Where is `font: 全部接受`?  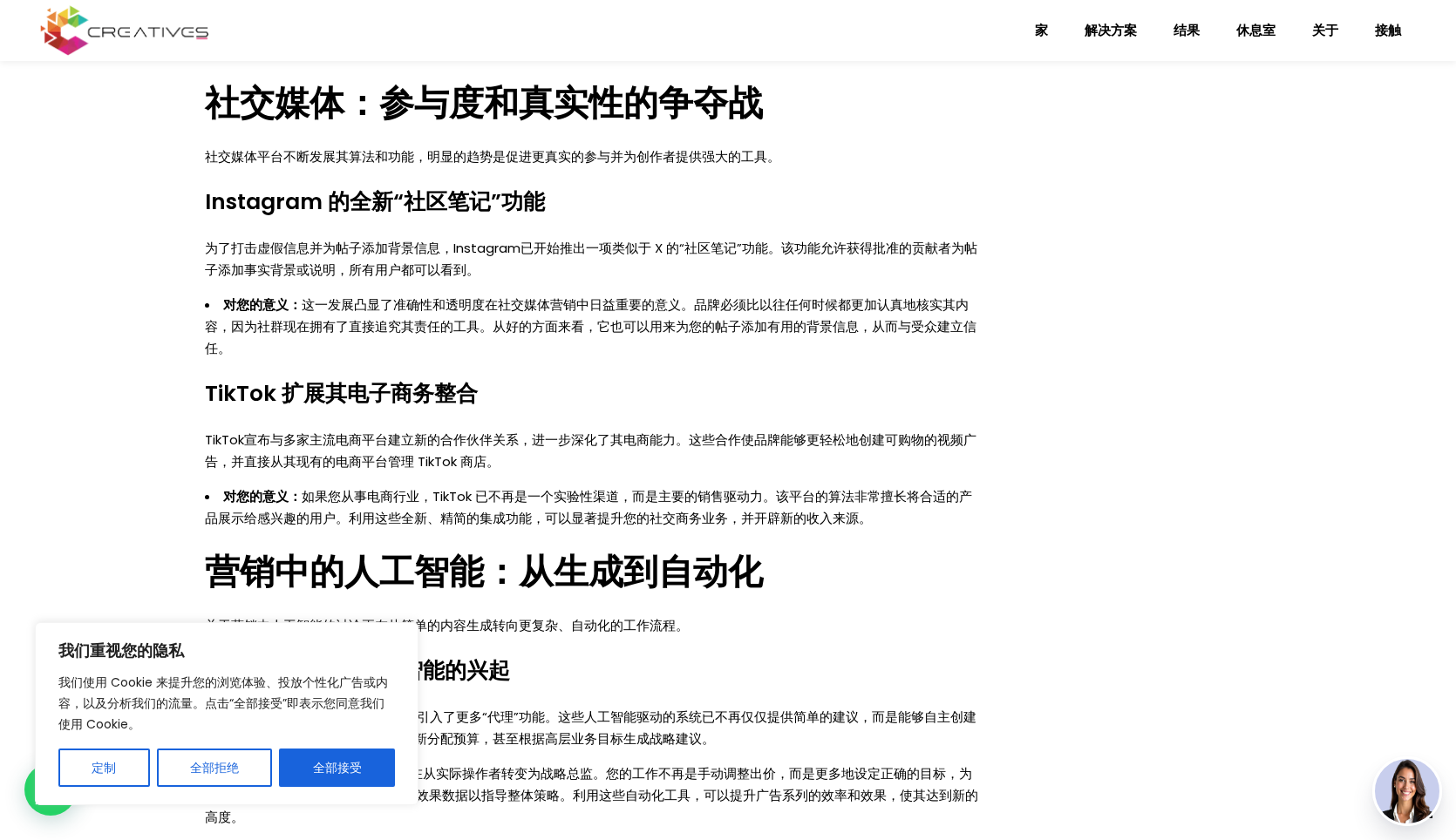
font: 全部接受 is located at coordinates (337, 768).